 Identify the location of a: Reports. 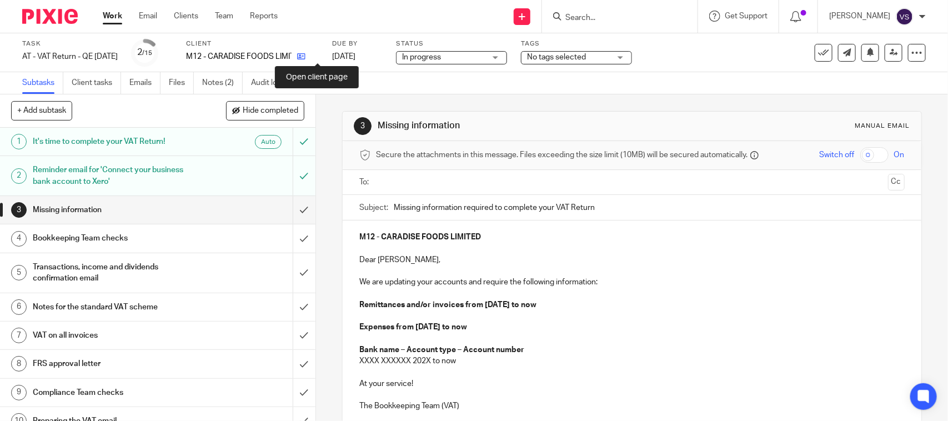
(264, 16).